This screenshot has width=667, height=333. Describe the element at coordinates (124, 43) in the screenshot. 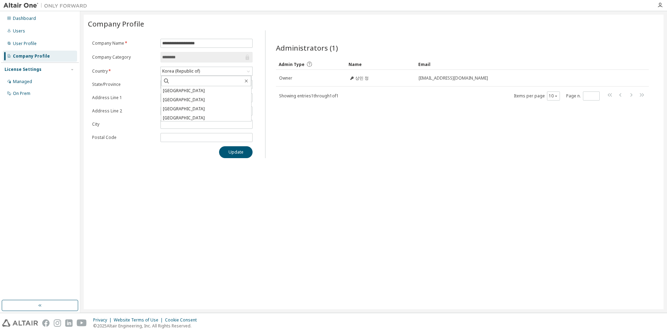

I see `label: Company Name` at that location.